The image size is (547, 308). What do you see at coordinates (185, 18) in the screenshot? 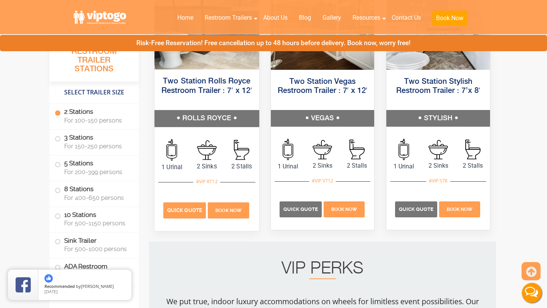
I see `a: Home` at bounding box center [185, 18].